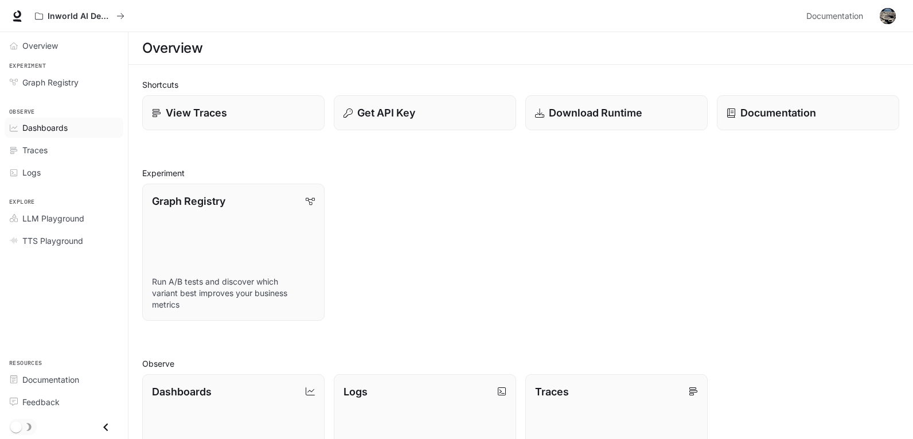 Image resolution: width=913 pixels, height=439 pixels. I want to click on h1: Overview, so click(172, 48).